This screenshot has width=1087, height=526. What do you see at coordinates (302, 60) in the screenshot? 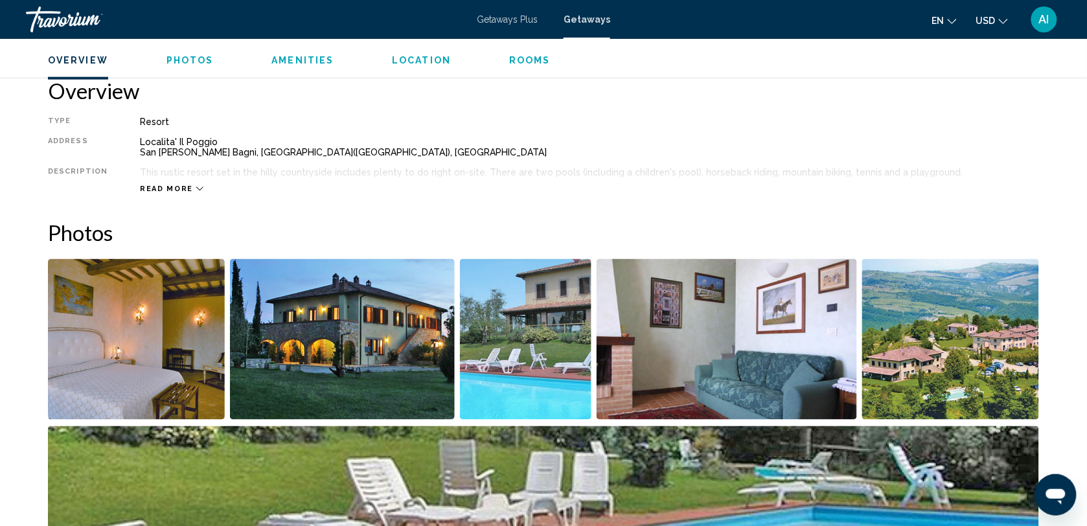
I see `button: Amenities` at bounding box center [302, 60].